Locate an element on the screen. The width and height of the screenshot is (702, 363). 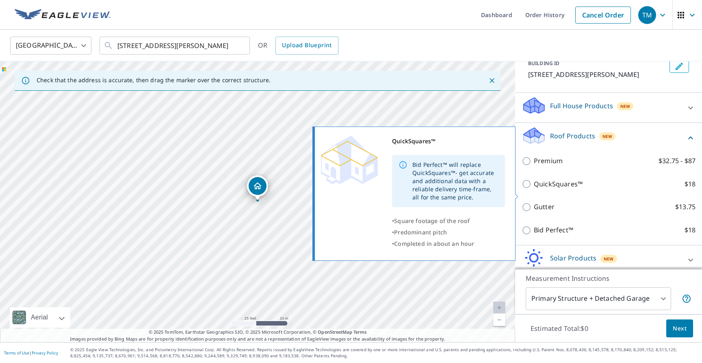
p: Premium is located at coordinates (548, 161).